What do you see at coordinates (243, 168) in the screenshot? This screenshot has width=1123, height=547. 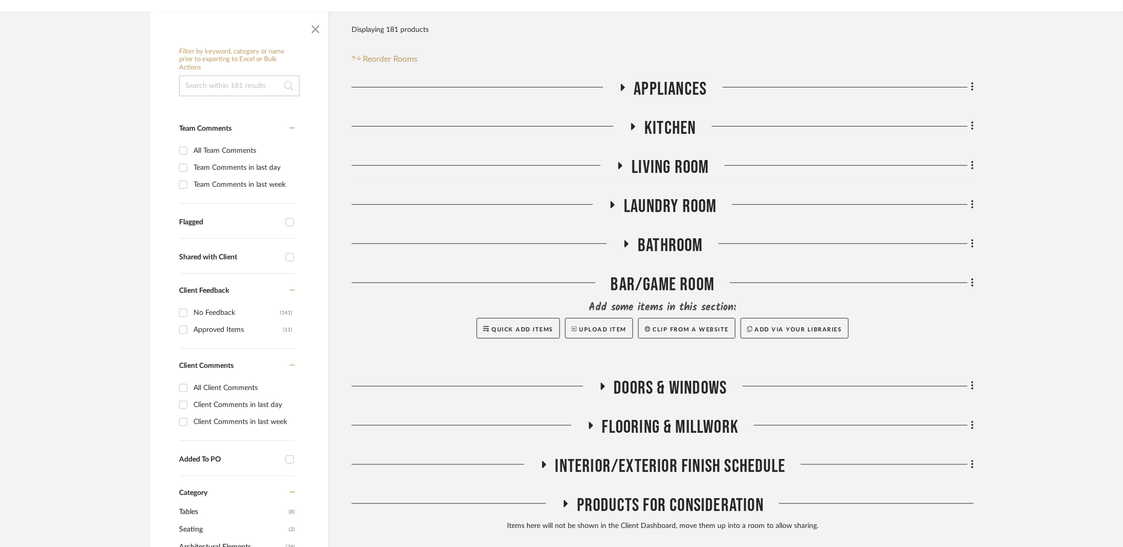 I see `div: Team Comments in last day` at bounding box center [243, 168].